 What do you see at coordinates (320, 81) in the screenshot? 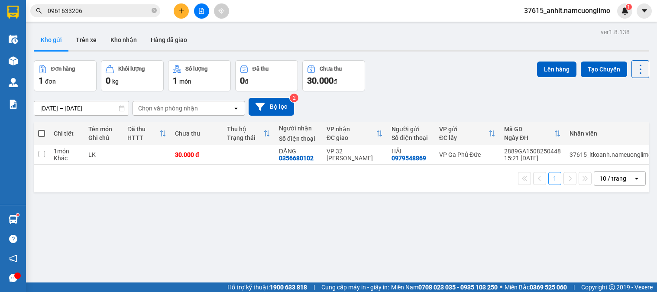
I see `span: 30.000` at bounding box center [320, 81].